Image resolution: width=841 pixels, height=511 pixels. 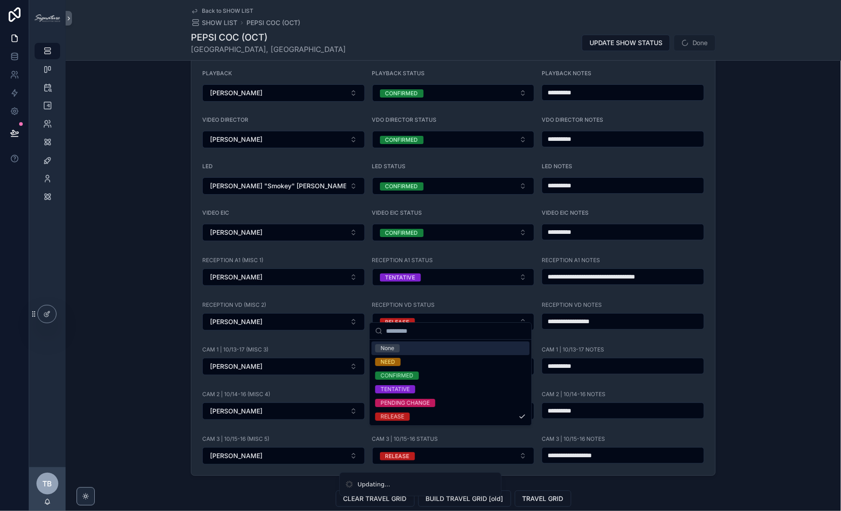 I want to click on span: CLEAR TRAVEL GRID, so click(x=375, y=499).